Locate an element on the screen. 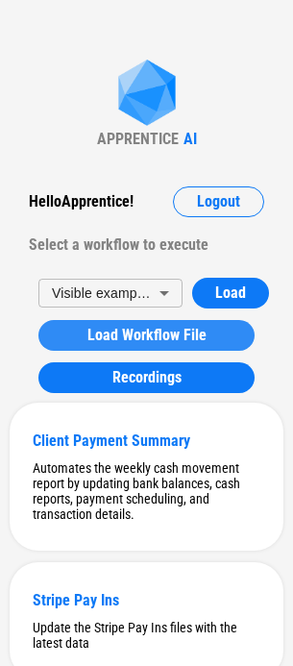  div: Stripe Pay Ins is located at coordinates (146, 600).